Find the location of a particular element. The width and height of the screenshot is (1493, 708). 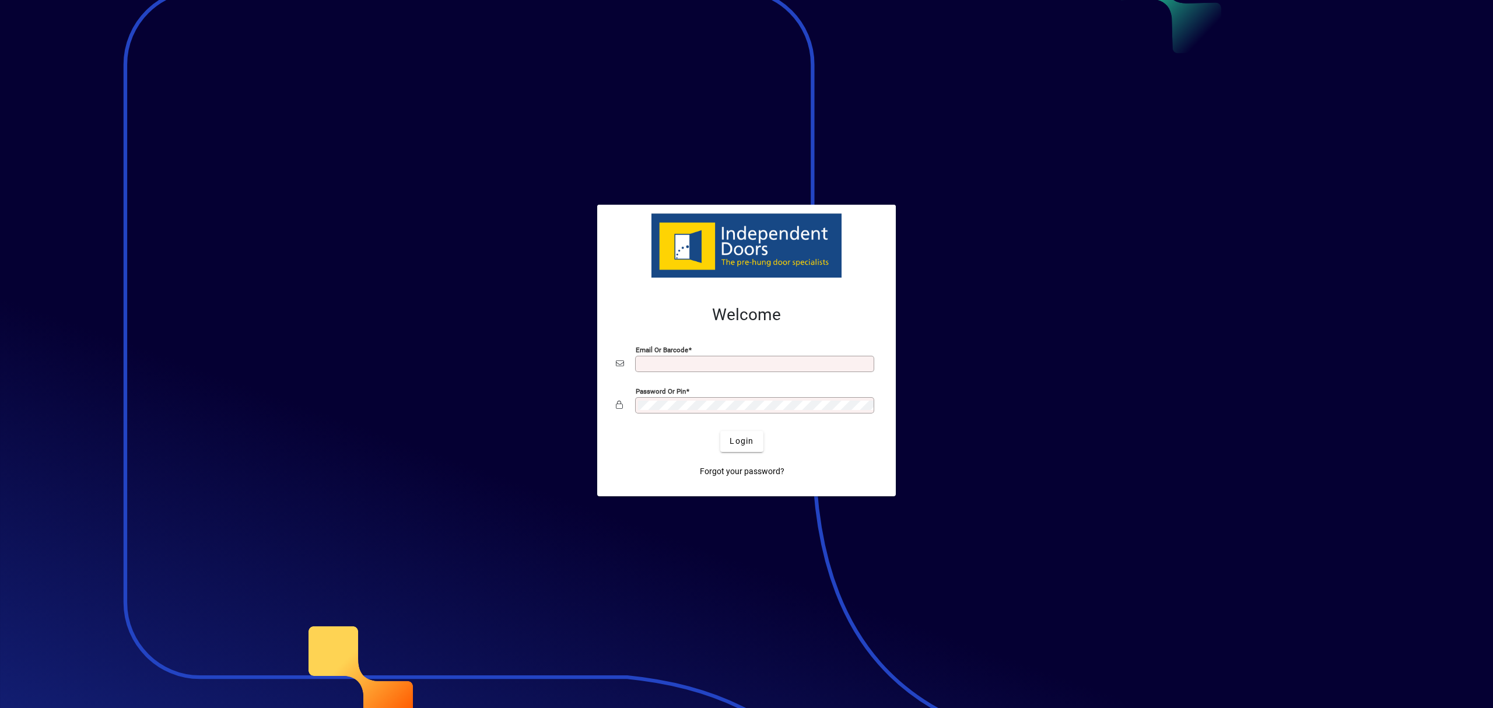

span: Forgot your password? is located at coordinates (742, 471).